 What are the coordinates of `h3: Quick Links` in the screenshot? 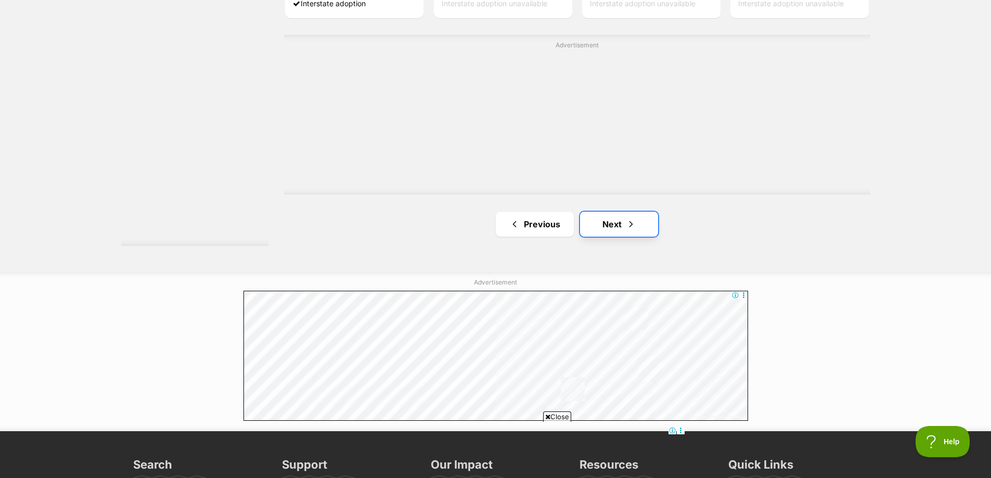 It's located at (760, 468).